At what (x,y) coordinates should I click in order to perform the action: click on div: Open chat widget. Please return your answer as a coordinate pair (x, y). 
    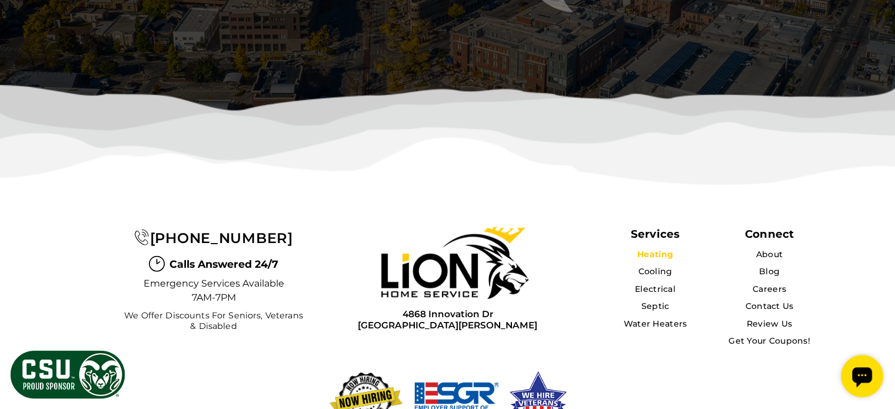
    Looking at the image, I should click on (26, 26).